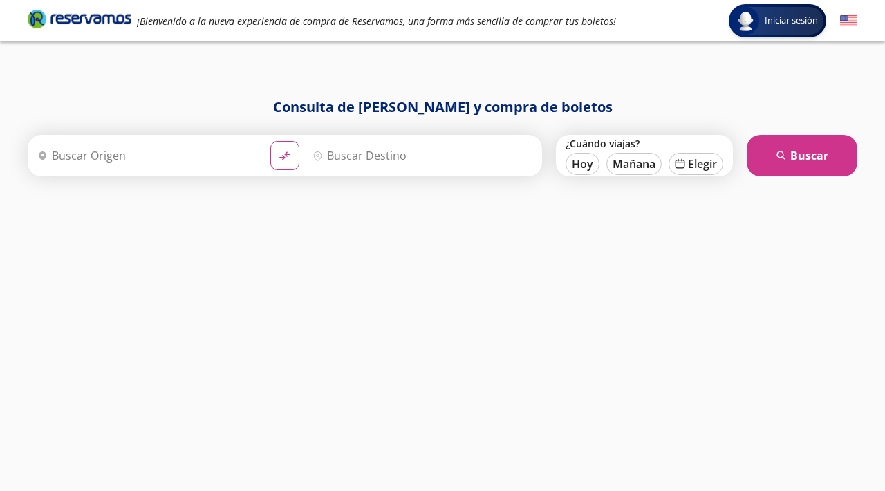  I want to click on em: ¡Bienvenido a la nueva experiencia de compra de Reservamos, una forma más sencilla de comprar tus..., so click(376, 21).